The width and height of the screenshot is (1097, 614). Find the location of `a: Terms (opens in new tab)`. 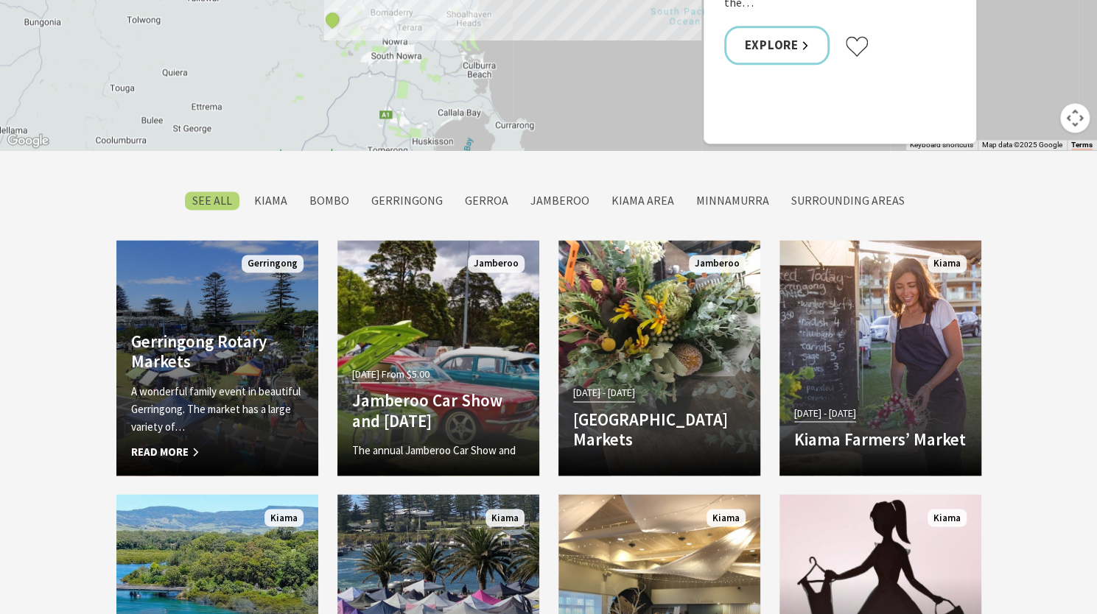

a: Terms (opens in new tab) is located at coordinates (1081, 145).